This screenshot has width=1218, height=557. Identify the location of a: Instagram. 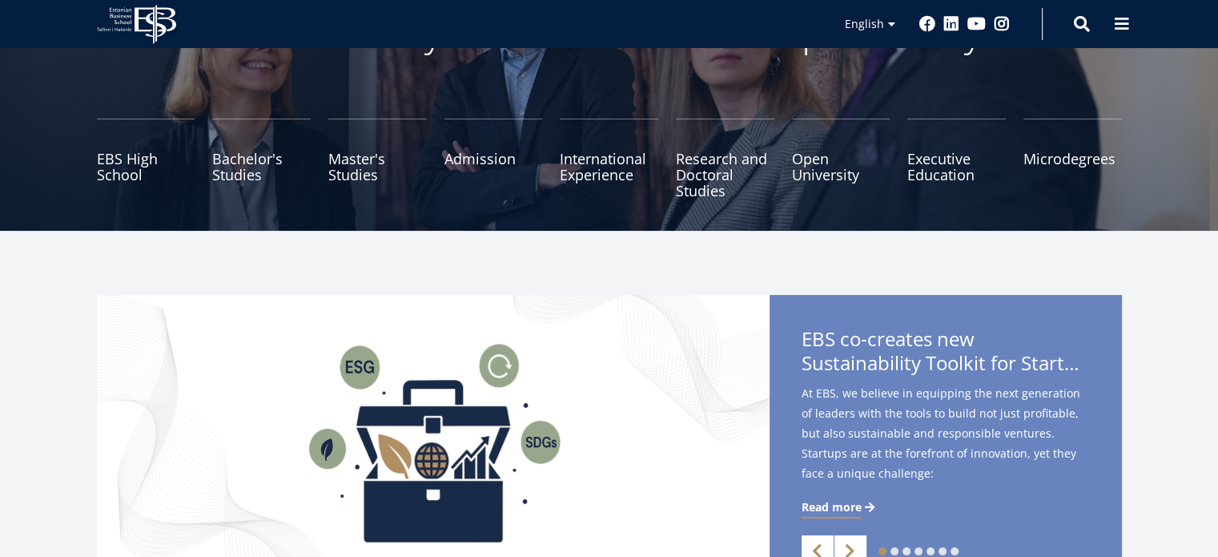
(1002, 24).